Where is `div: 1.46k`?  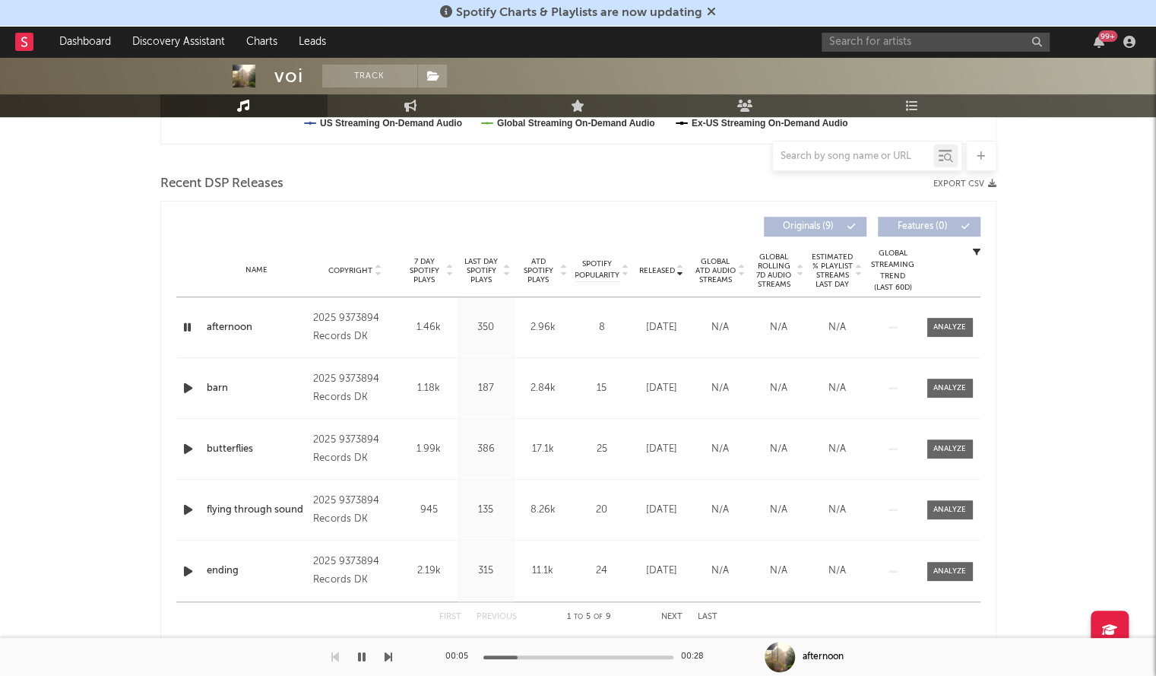 div: 1.46k is located at coordinates (429, 328).